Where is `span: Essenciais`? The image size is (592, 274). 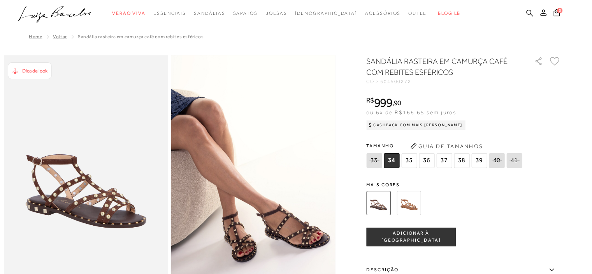 span: Essenciais is located at coordinates (170, 13).